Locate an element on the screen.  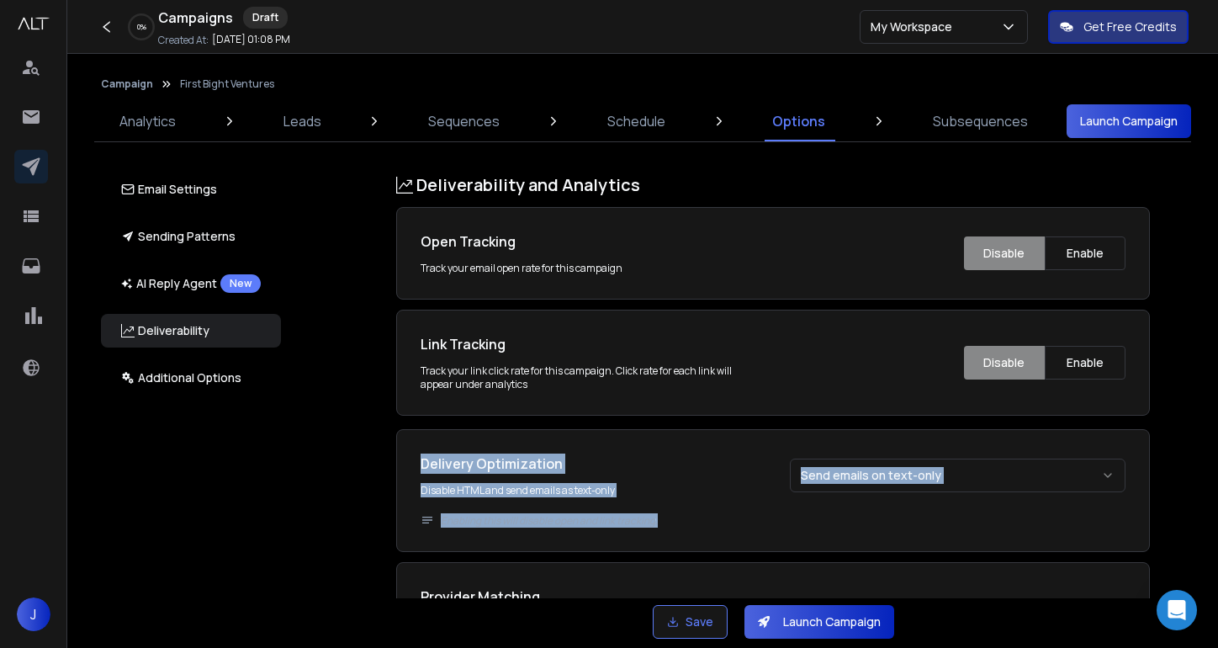
p: Get Free Credits is located at coordinates (1130, 27).